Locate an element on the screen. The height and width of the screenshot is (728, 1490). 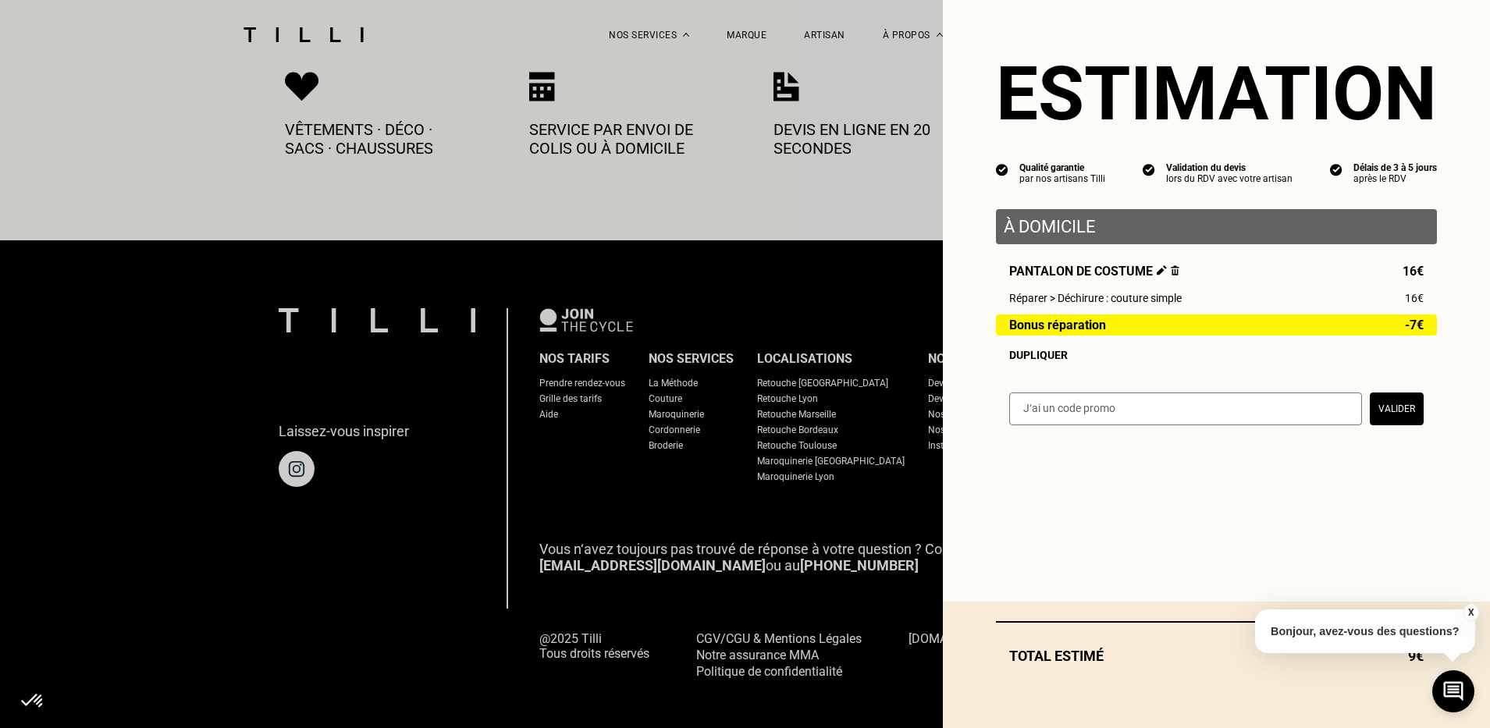
button: Valider is located at coordinates (1396, 409).